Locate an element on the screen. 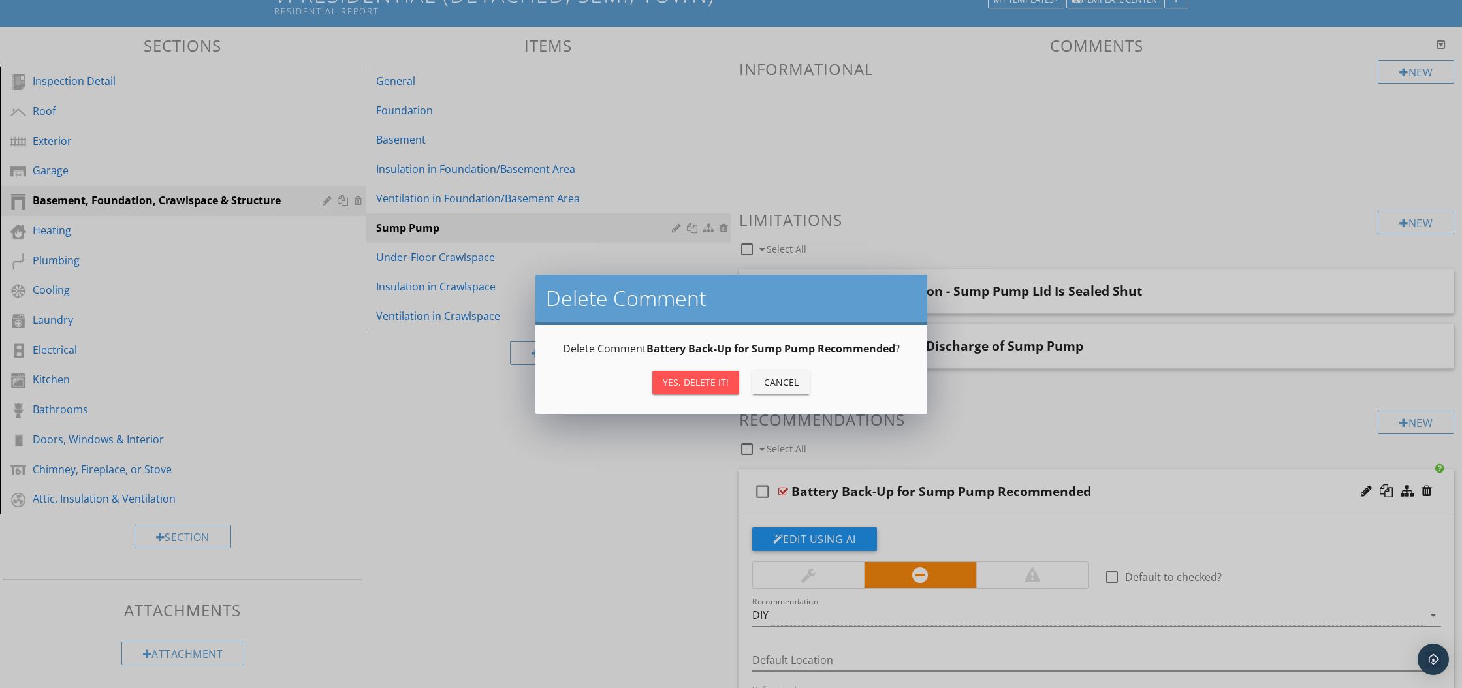 The width and height of the screenshot is (1462, 688). h2: Delete Comment is located at coordinates (731, 298).